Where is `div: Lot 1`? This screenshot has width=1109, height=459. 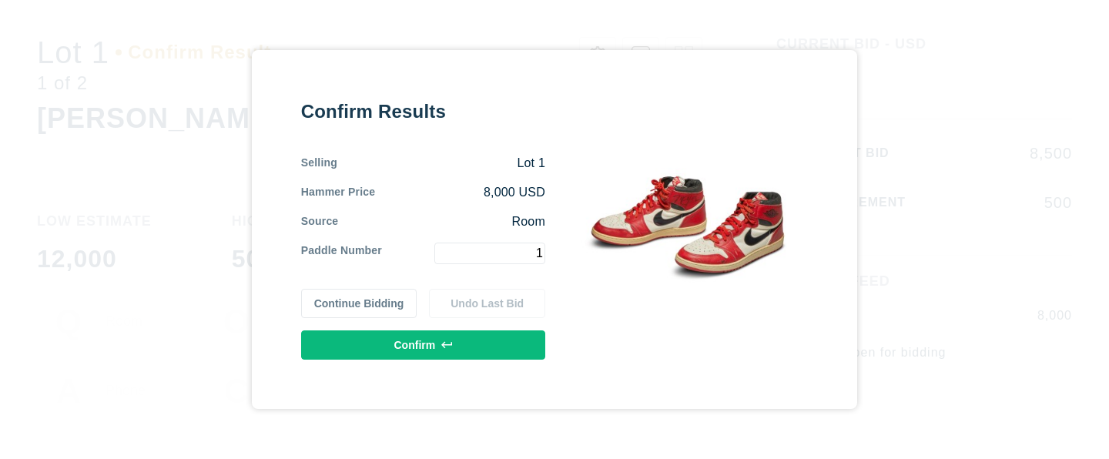
div: Lot 1 is located at coordinates (441, 163).